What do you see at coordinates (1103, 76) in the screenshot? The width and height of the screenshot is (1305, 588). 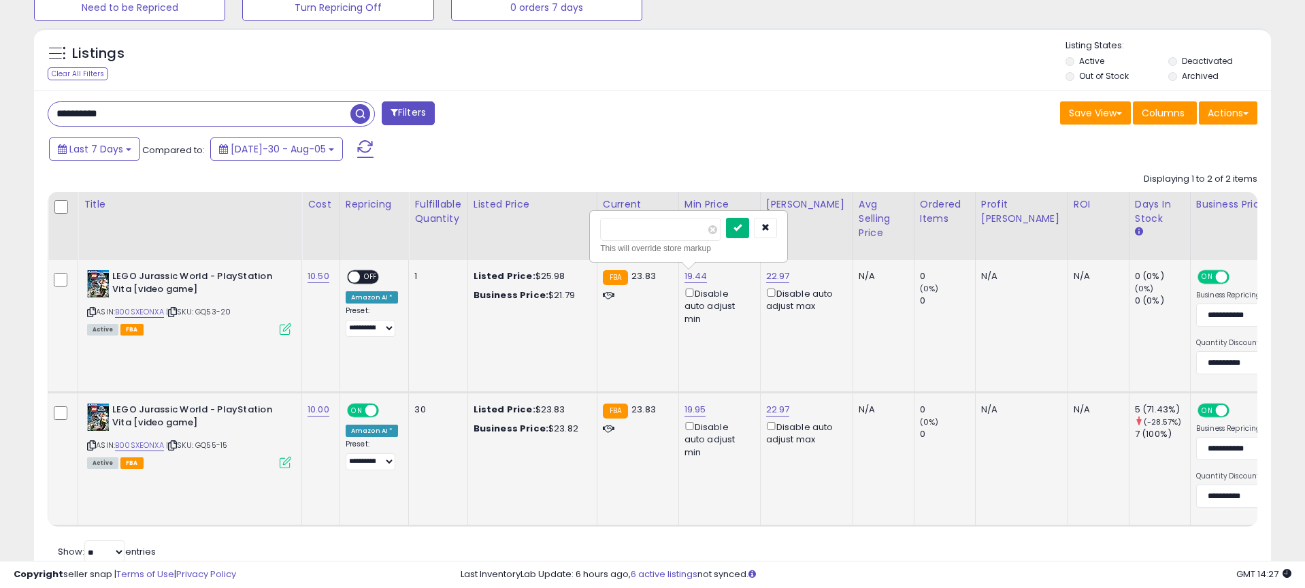 I see `label: Out of Stock` at bounding box center [1103, 76].